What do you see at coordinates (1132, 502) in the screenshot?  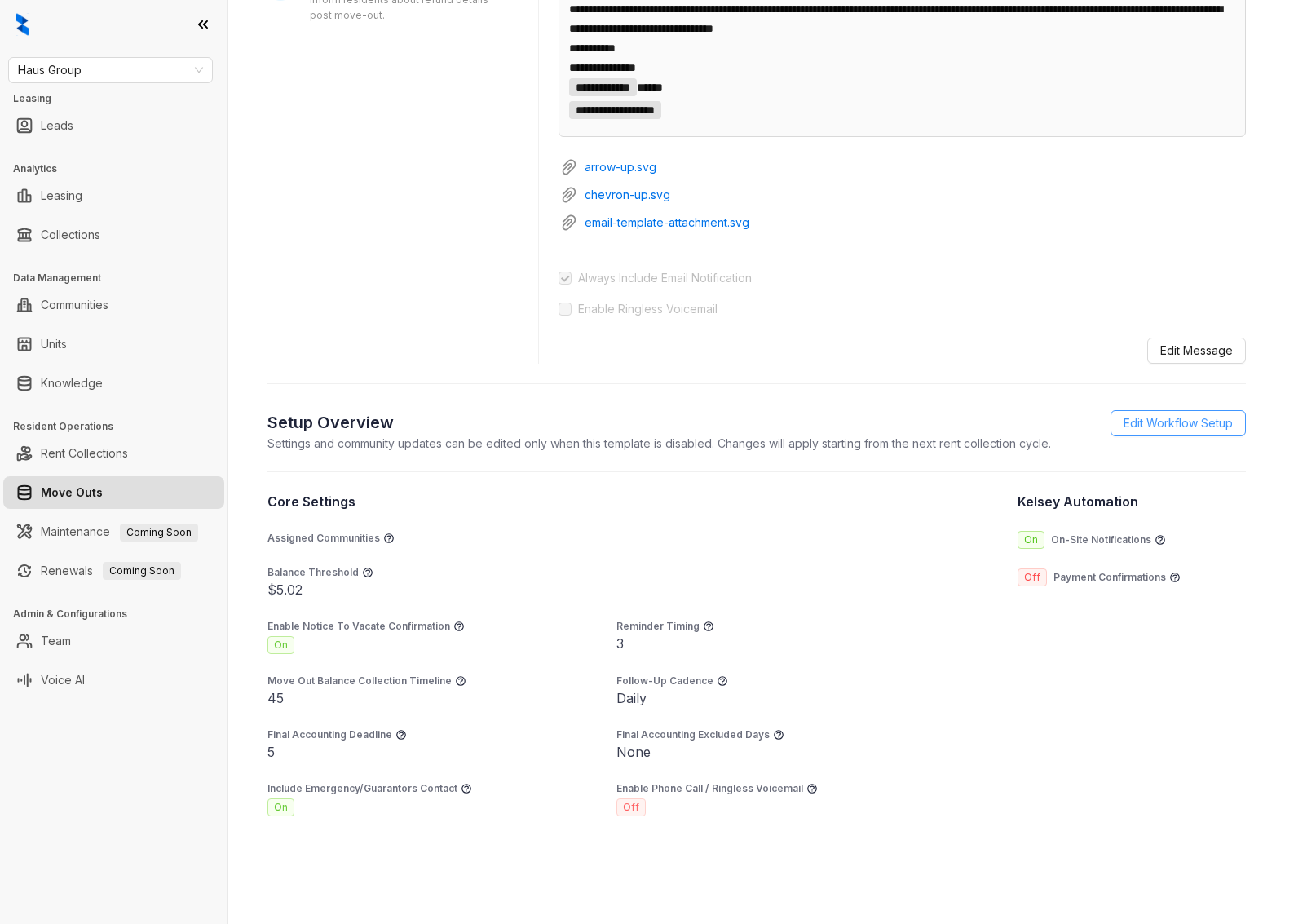 I see `h3: Kelsey Automation` at bounding box center [1132, 502].